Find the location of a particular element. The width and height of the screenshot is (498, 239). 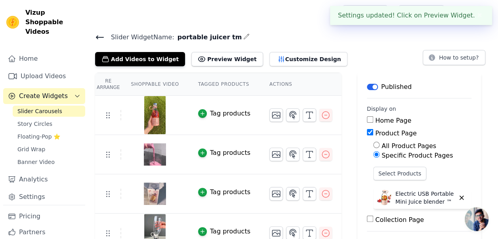

p: Cart ind is located at coordinates (478, 13).